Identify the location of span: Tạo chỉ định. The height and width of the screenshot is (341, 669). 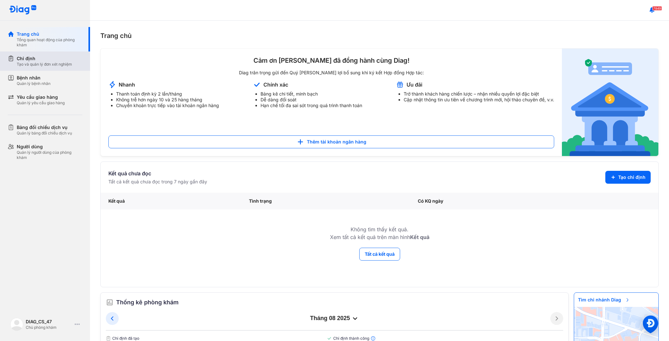
(632, 177).